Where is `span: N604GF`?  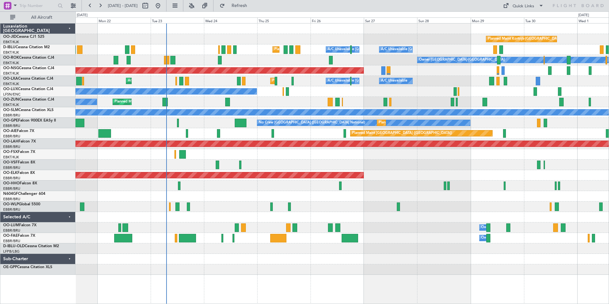 span: N604GF is located at coordinates (10, 194).